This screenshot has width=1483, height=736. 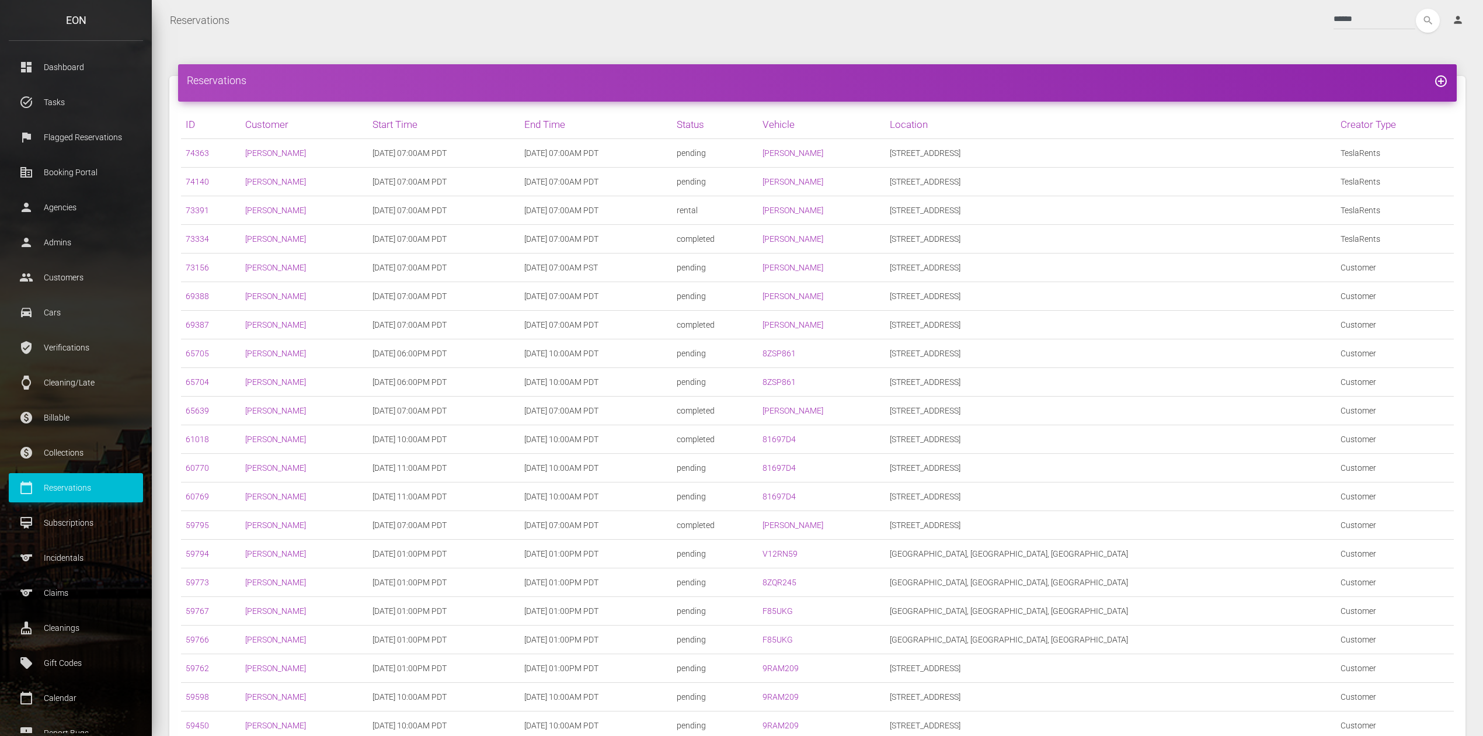 What do you see at coordinates (76, 347) in the screenshot?
I see `p: Verifications` at bounding box center [76, 347].